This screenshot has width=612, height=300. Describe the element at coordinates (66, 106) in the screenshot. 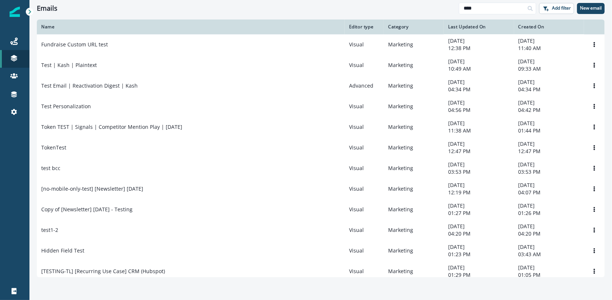

I see `p: Test Personalization` at that location.